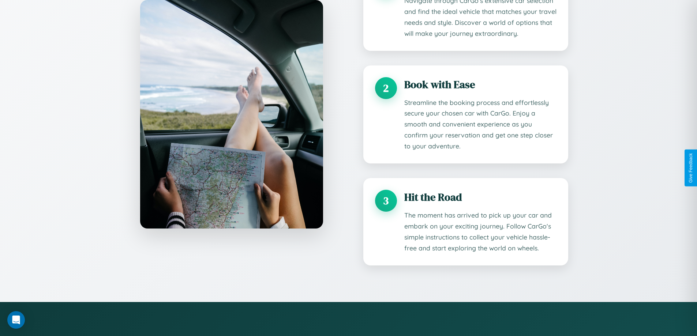 The image size is (697, 336). Describe the element at coordinates (386, 201) in the screenshot. I see `div: 3` at that location.